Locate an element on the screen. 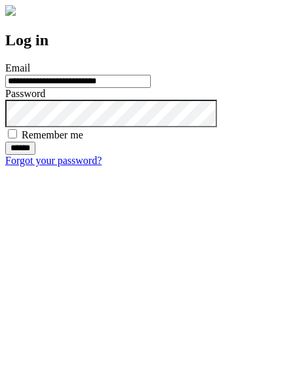  label: Remember me is located at coordinates (52, 134).